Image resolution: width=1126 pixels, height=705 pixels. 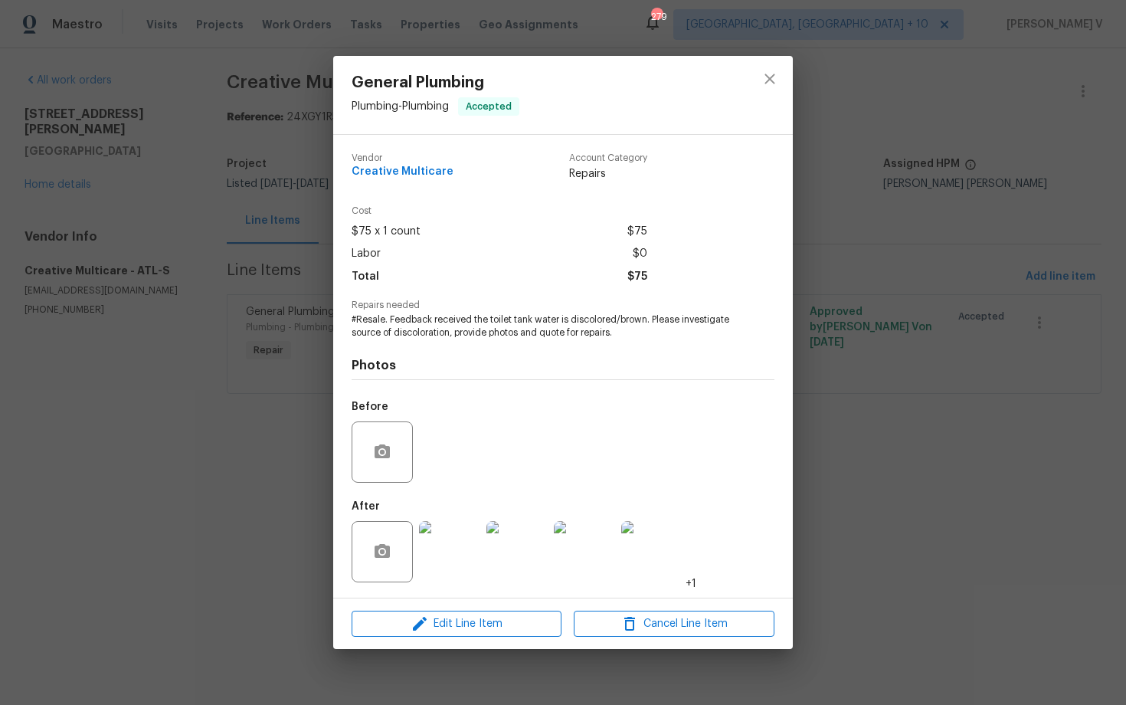 I want to click on span: Edit Line Item, so click(x=456, y=623).